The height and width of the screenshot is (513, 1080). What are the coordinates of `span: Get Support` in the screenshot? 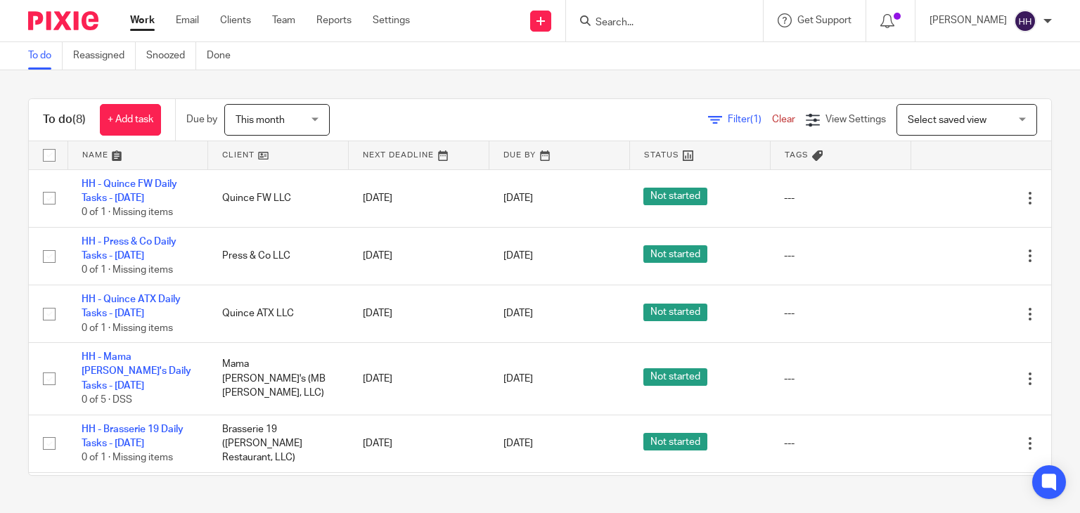 It's located at (824, 20).